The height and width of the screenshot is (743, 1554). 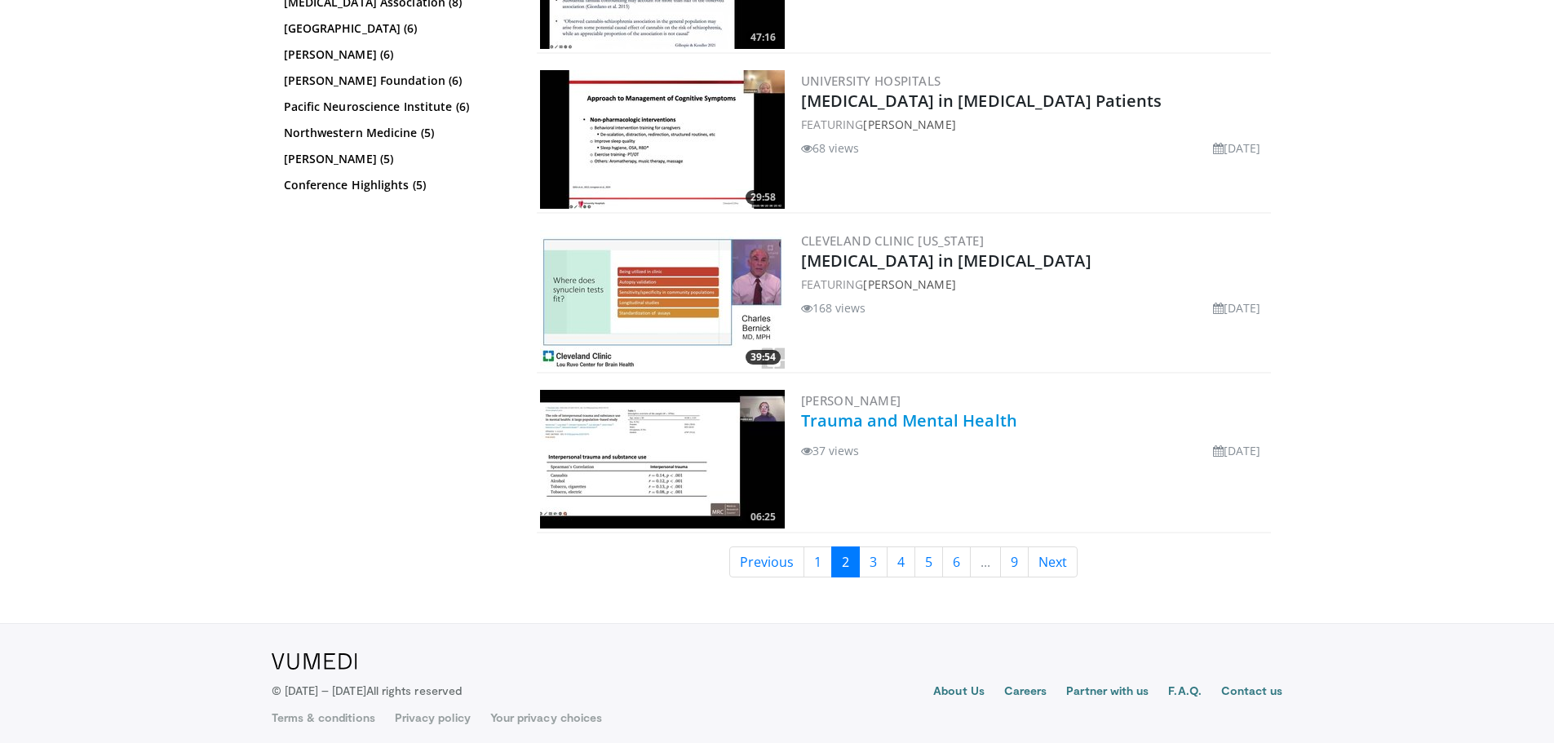 I want to click on span: All rights reserved, so click(x=414, y=690).